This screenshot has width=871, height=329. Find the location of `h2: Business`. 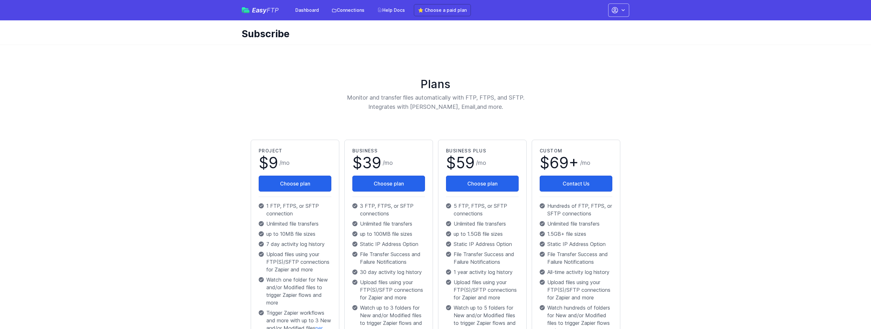

h2: Business is located at coordinates (389, 151).